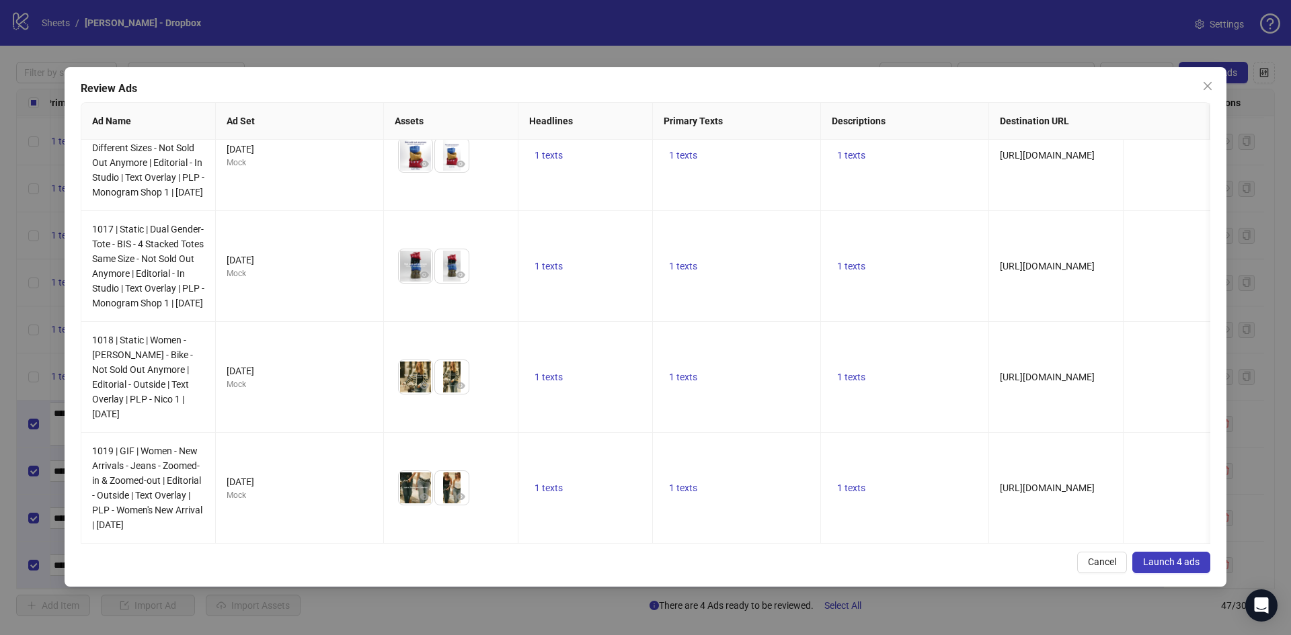 The image size is (1291, 635). I want to click on span: 1019 | GIF | Women - New Arrivals - Jeans - Zoomed-in & Zoomed-out | Editorial - Outside | Text O..., so click(147, 488).